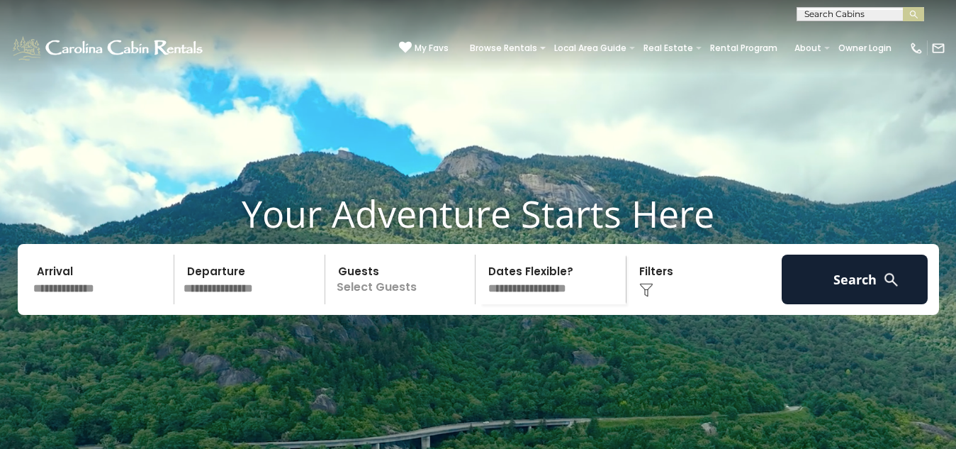 The height and width of the screenshot is (449, 956). I want to click on img: filter--v1.png, so click(647, 290).